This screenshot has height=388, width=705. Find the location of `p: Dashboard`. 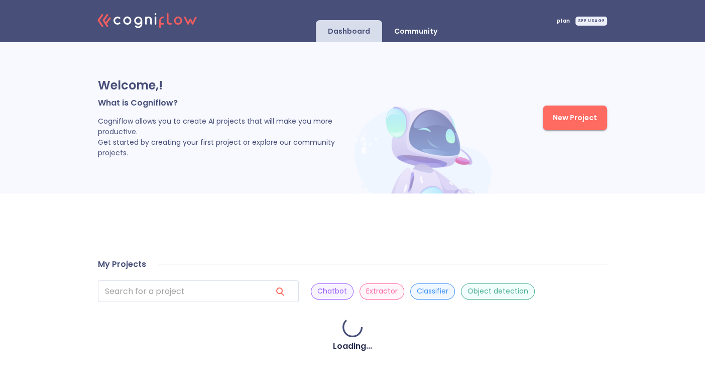

p: Dashboard is located at coordinates (349, 31).